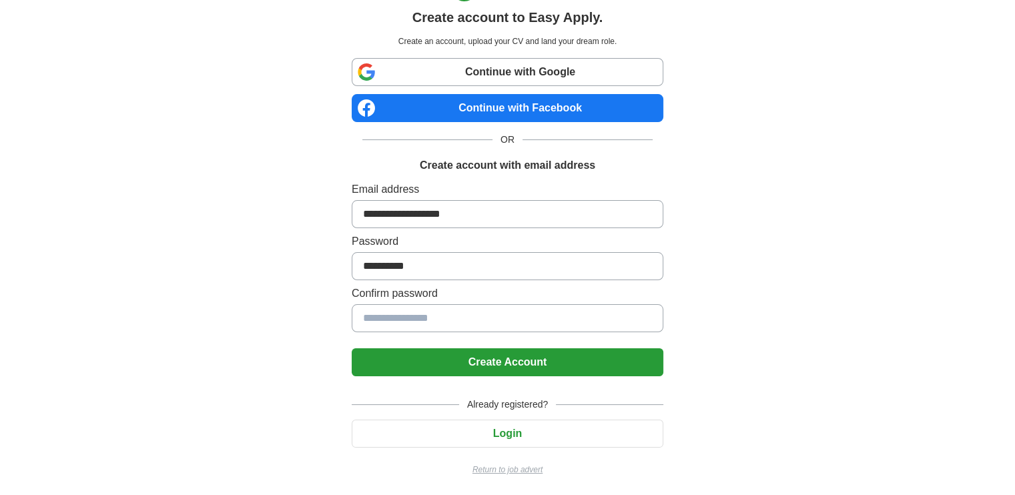 Image resolution: width=1015 pixels, height=495 pixels. What do you see at coordinates (507, 108) in the screenshot?
I see `a: Continue with Facebook` at bounding box center [507, 108].